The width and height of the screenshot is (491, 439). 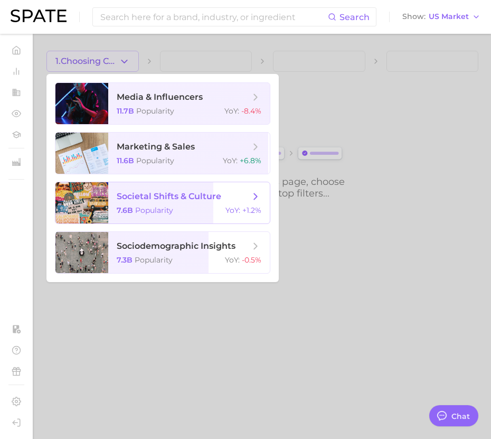 I want to click on span: 7.3b, so click(x=125, y=260).